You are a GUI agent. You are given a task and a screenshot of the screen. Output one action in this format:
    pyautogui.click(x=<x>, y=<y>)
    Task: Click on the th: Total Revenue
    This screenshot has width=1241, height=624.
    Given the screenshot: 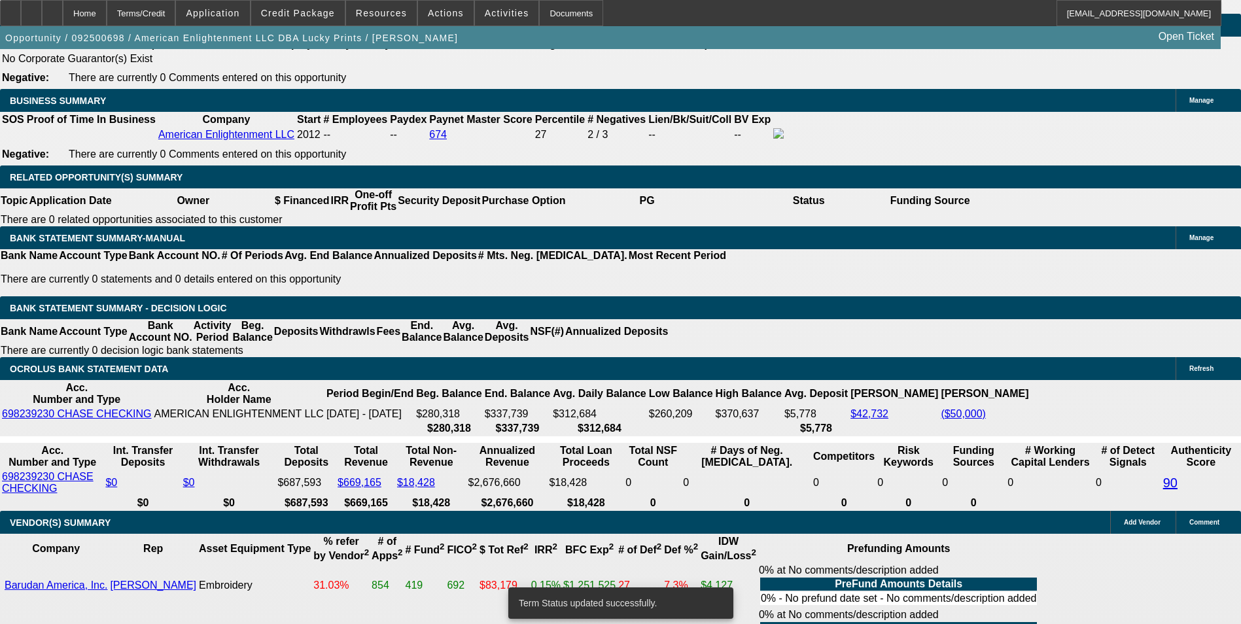 What is the action you would take?
    pyautogui.click(x=366, y=457)
    